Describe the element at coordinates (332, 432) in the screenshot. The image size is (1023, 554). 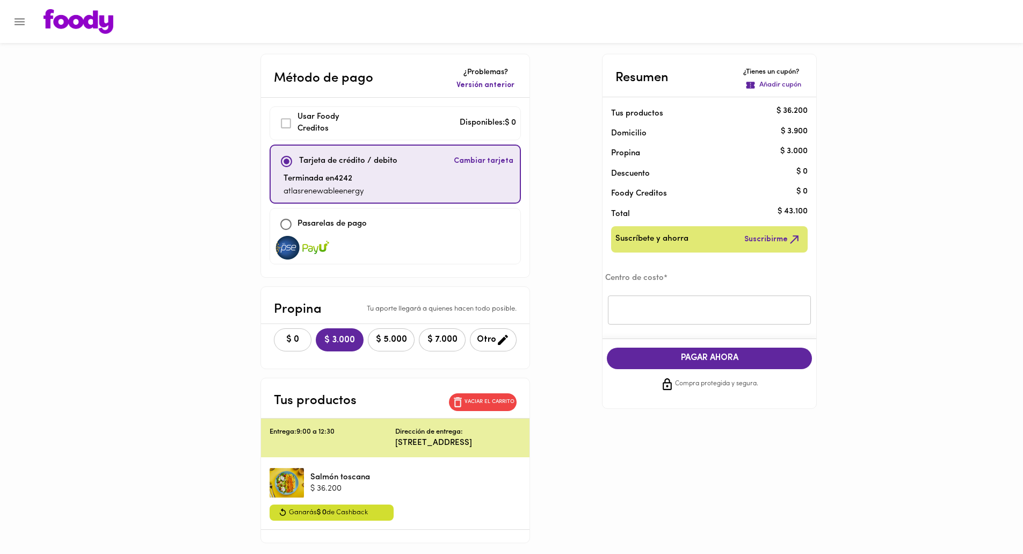
I see `p: Entrega: 9:00 a 12:30` at that location.